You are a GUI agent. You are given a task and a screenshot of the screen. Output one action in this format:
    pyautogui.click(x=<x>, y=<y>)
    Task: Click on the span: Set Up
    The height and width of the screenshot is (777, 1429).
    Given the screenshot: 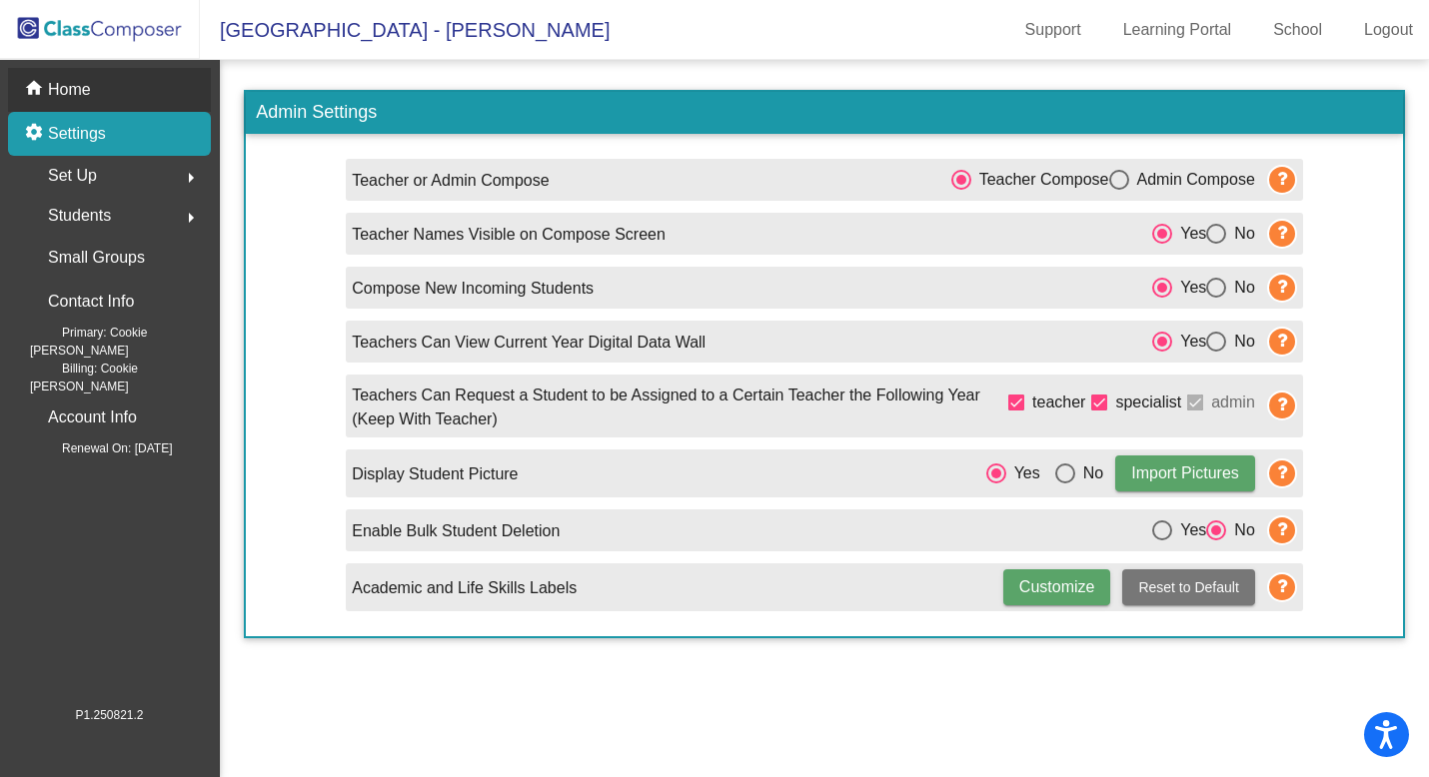 What is the action you would take?
    pyautogui.click(x=72, y=176)
    